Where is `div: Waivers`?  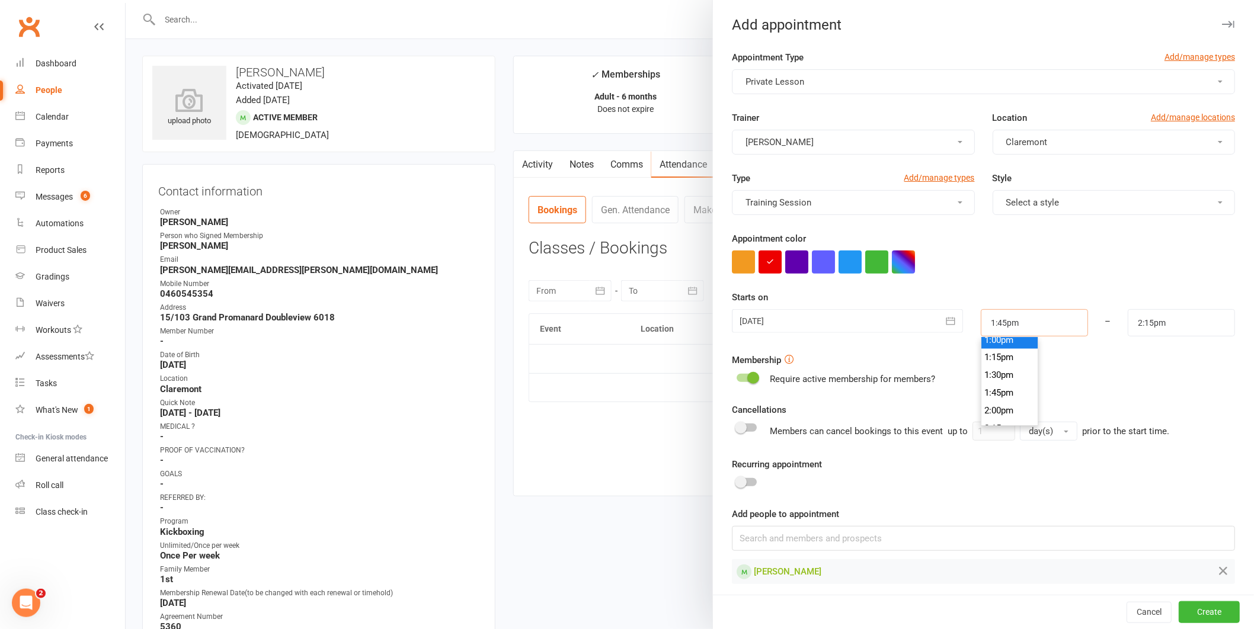
div: Waivers is located at coordinates (50, 303).